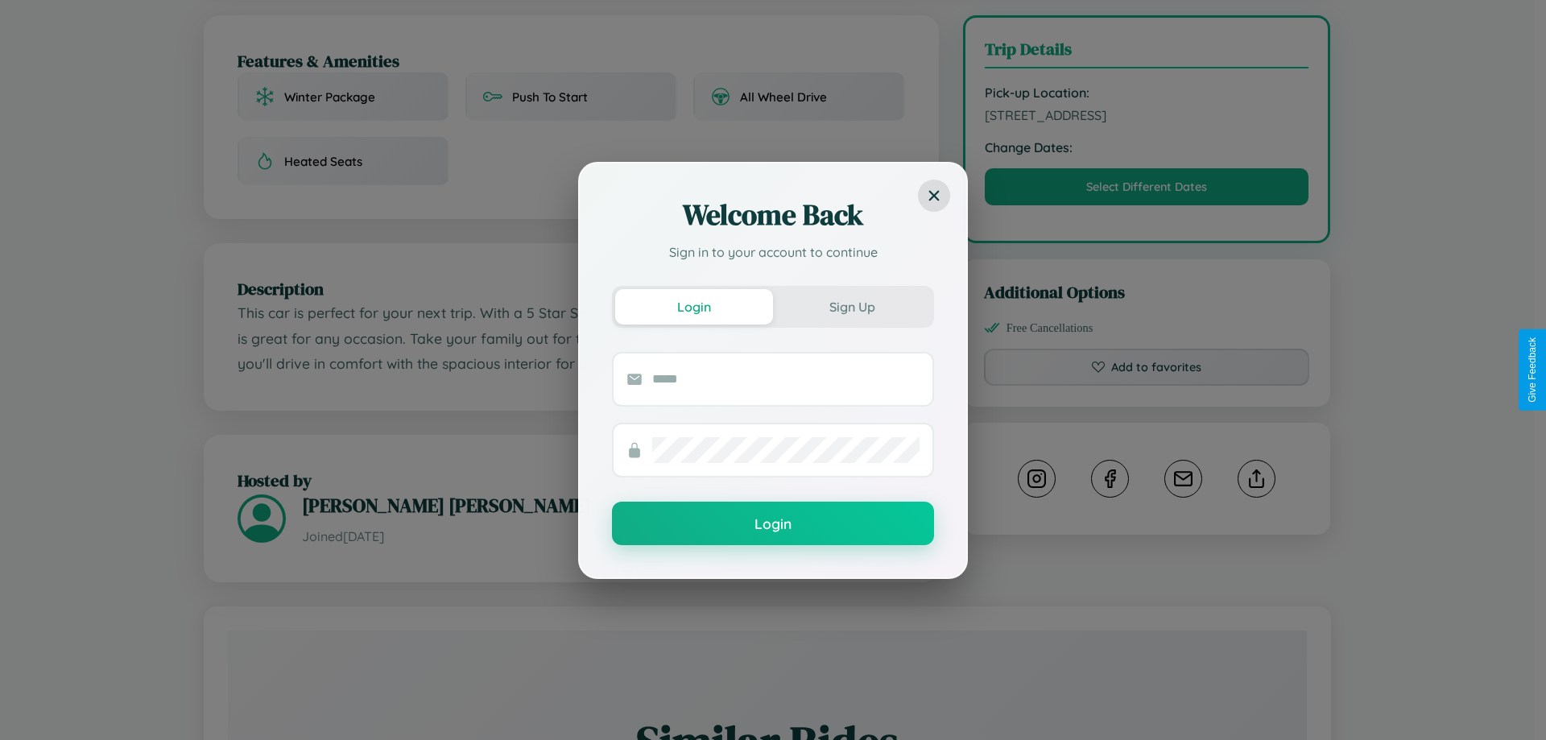  What do you see at coordinates (773, 215) in the screenshot?
I see `h2: Welcome Back` at bounding box center [773, 215].